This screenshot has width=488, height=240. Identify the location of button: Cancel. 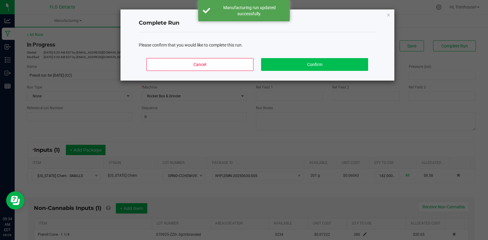
(200, 65).